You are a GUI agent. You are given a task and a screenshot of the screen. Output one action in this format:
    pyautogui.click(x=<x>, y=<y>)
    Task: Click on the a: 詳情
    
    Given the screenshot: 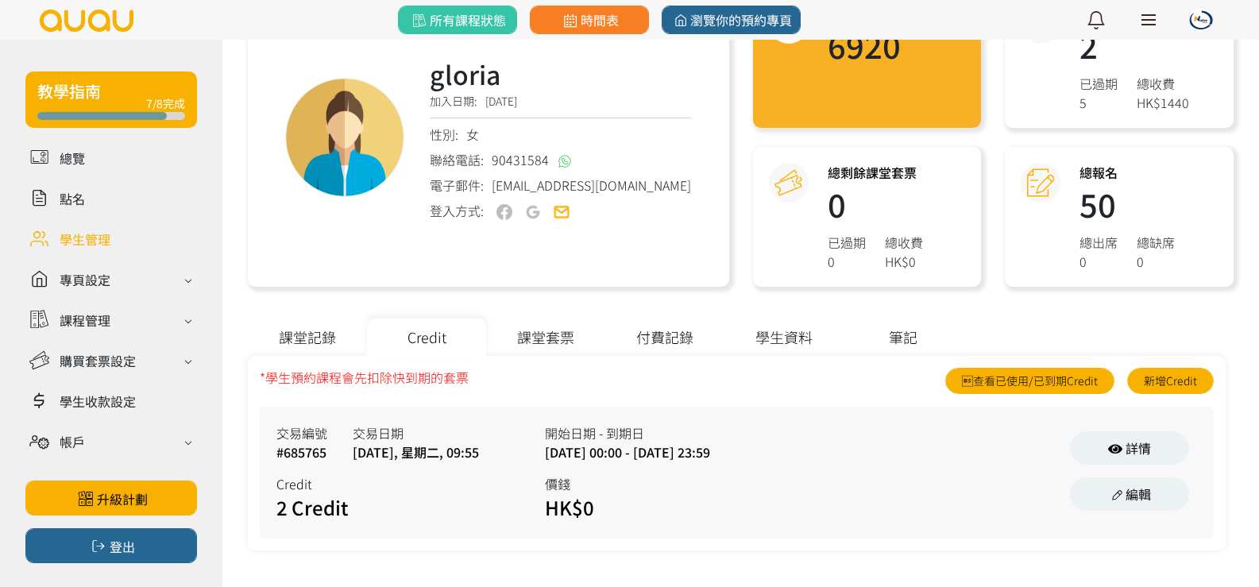 What is the action you would take?
    pyautogui.click(x=1130, y=448)
    